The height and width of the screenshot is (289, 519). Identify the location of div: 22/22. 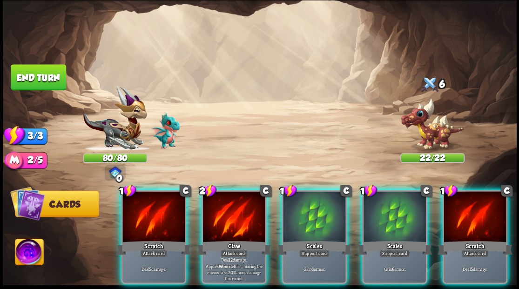
(432, 157).